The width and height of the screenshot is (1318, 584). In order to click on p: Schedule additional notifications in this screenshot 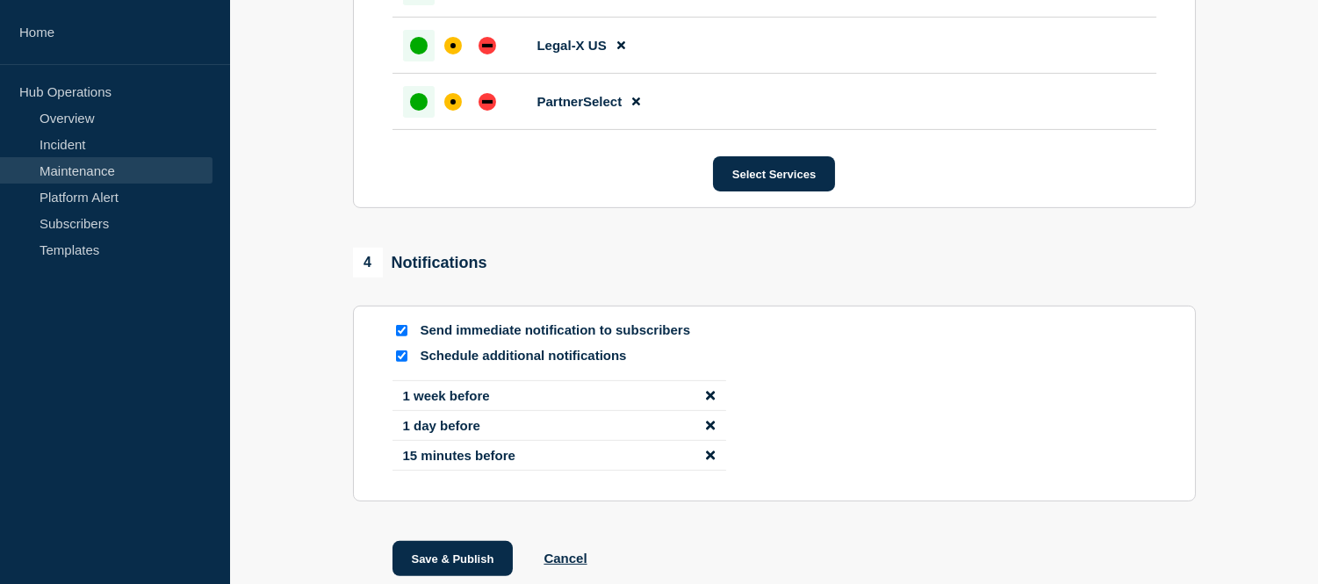, I will do `click(561, 355)`.